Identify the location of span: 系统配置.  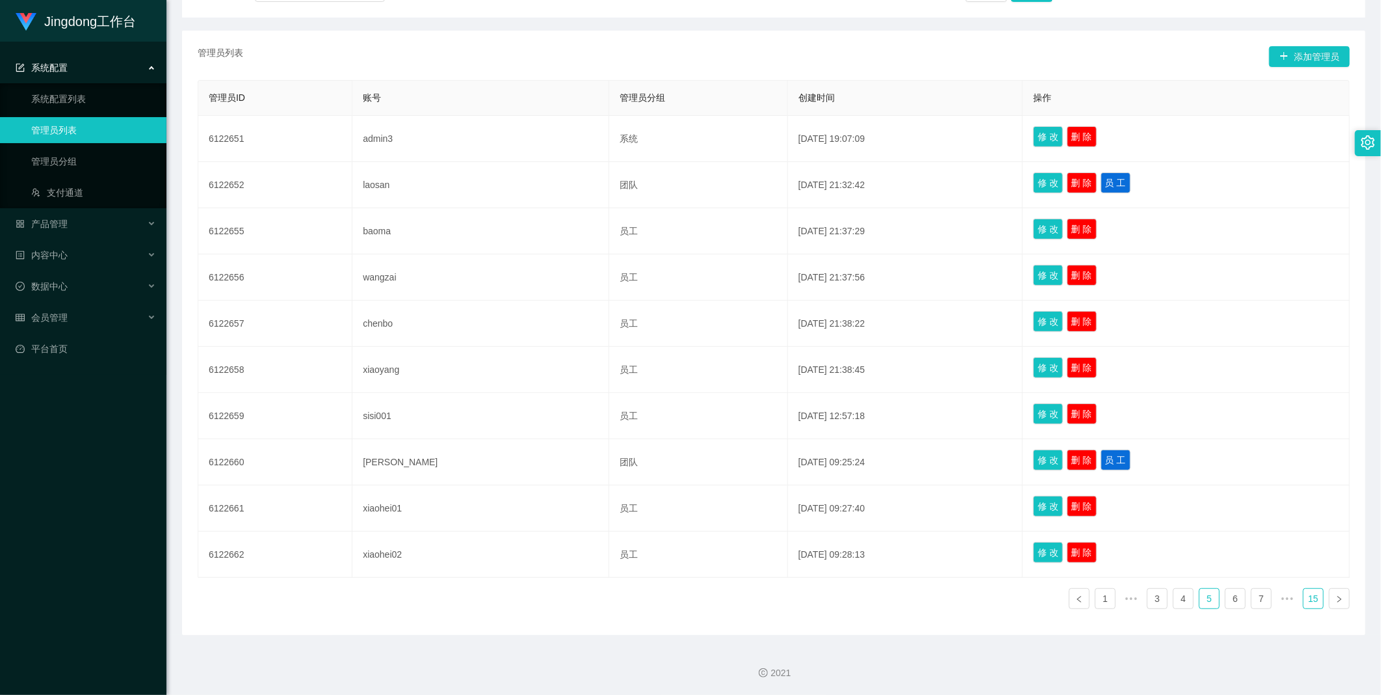
(42, 68).